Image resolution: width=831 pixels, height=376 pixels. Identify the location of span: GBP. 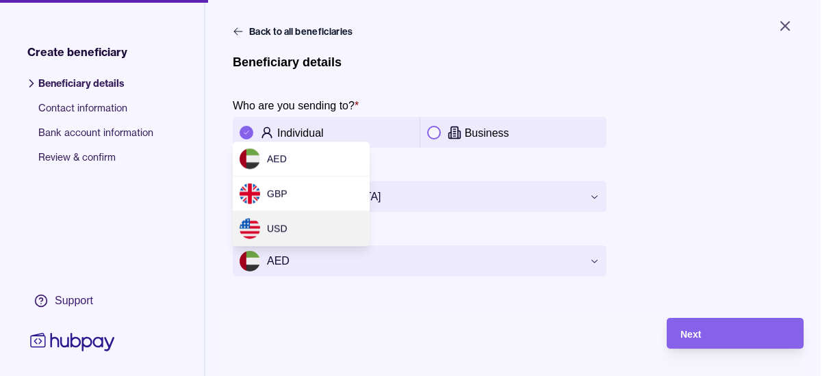
(277, 194).